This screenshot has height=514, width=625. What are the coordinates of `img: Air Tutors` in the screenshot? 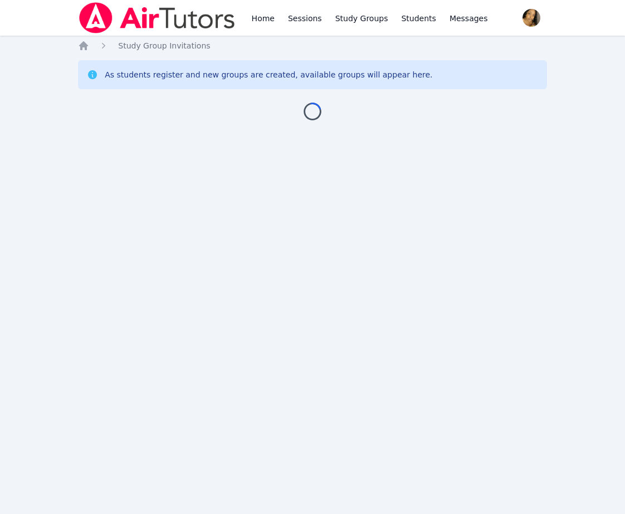 It's located at (157, 18).